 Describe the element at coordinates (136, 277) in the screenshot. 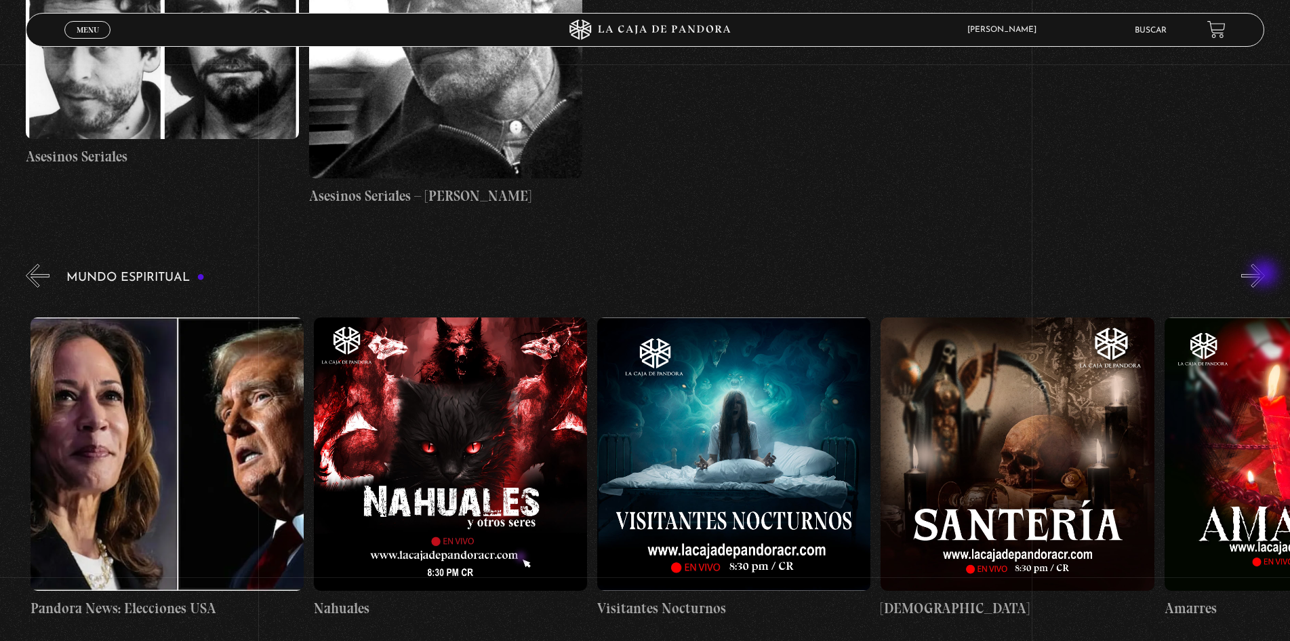

I see `h3: Mundo Espiritual` at that location.